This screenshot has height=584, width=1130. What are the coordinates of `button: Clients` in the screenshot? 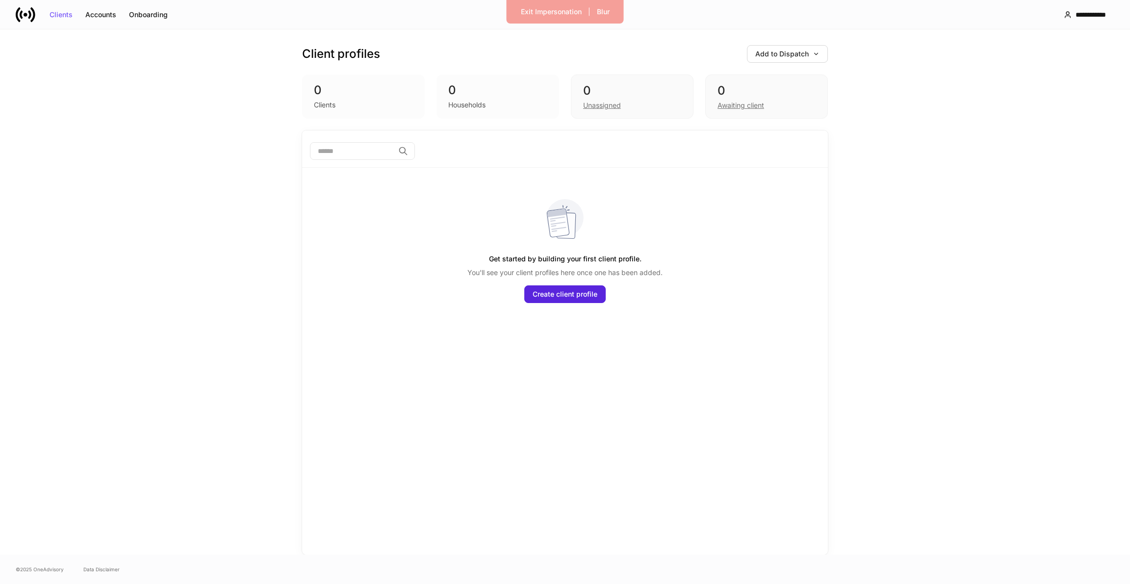 It's located at (61, 15).